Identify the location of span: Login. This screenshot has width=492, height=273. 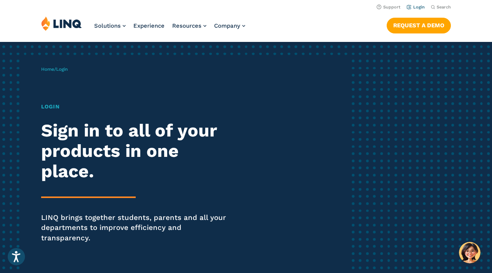
(62, 69).